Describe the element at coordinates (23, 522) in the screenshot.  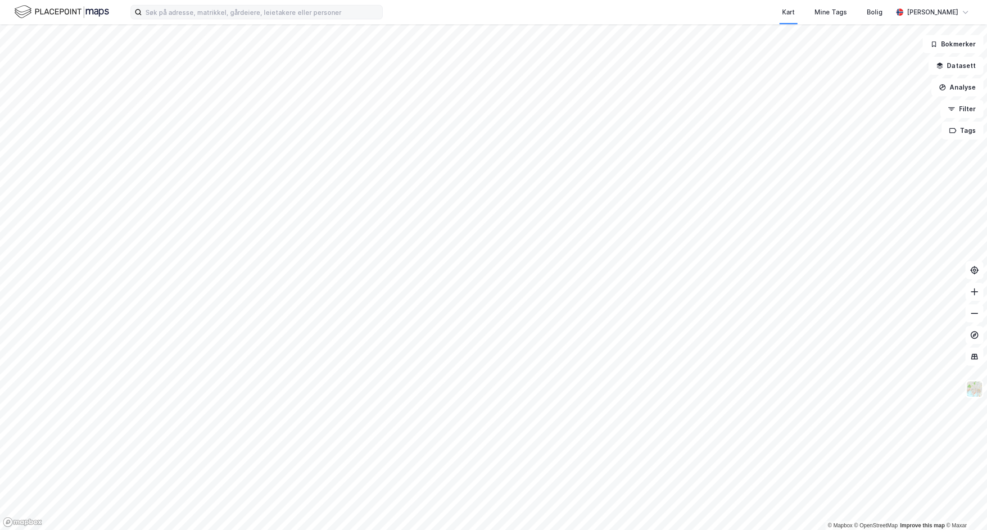
I see `a: Mapbox homepage` at that location.